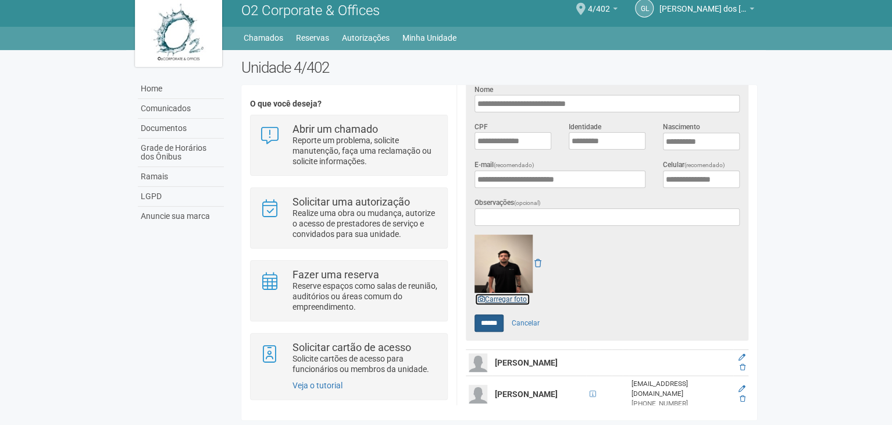 This screenshot has height=425, width=892. What do you see at coordinates (365, 223) in the screenshot?
I see `p: Realize uma obra ou mudança, autorize o acesso de prestadores de serviço e convidados para sua un...` at bounding box center [365, 223].